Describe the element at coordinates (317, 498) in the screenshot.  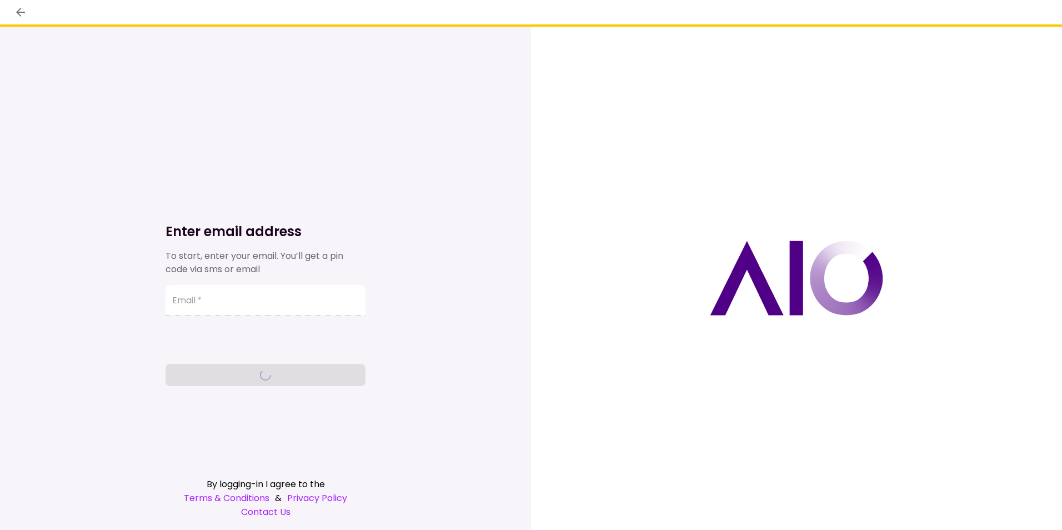
I see `a: Privacy Policy` at that location.